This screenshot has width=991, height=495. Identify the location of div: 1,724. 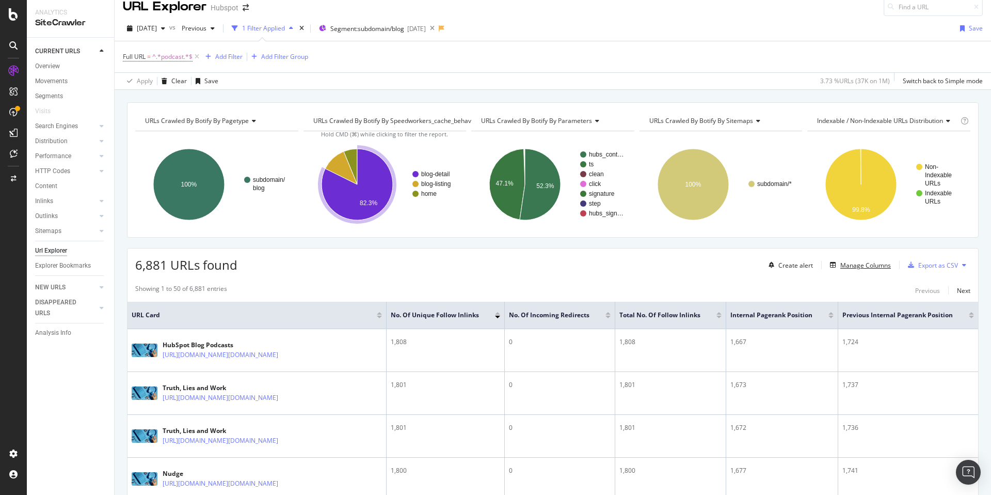
(908, 342).